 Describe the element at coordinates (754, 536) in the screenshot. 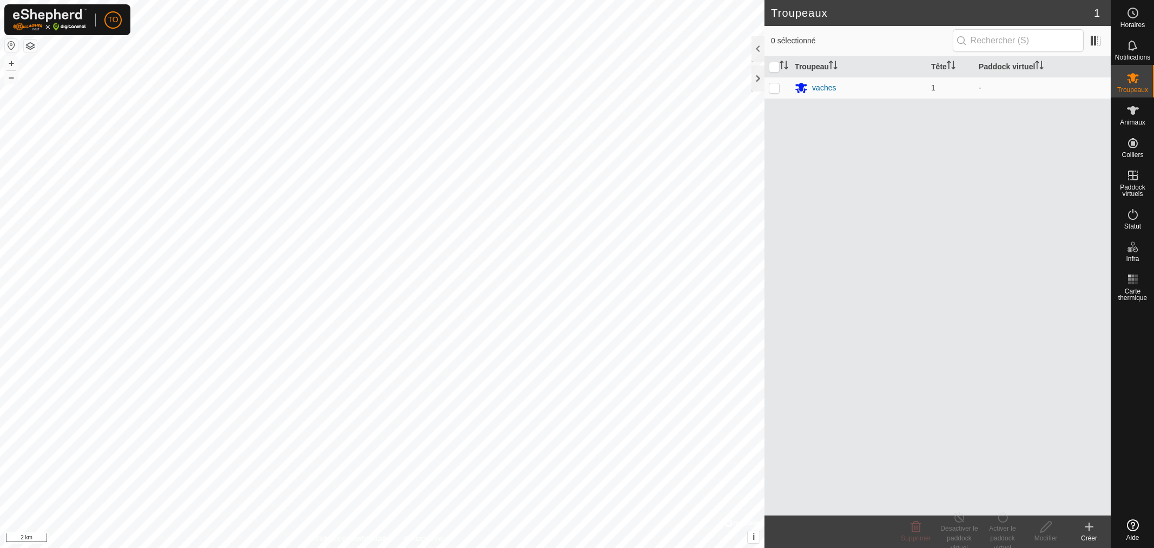

I see `span: i` at that location.